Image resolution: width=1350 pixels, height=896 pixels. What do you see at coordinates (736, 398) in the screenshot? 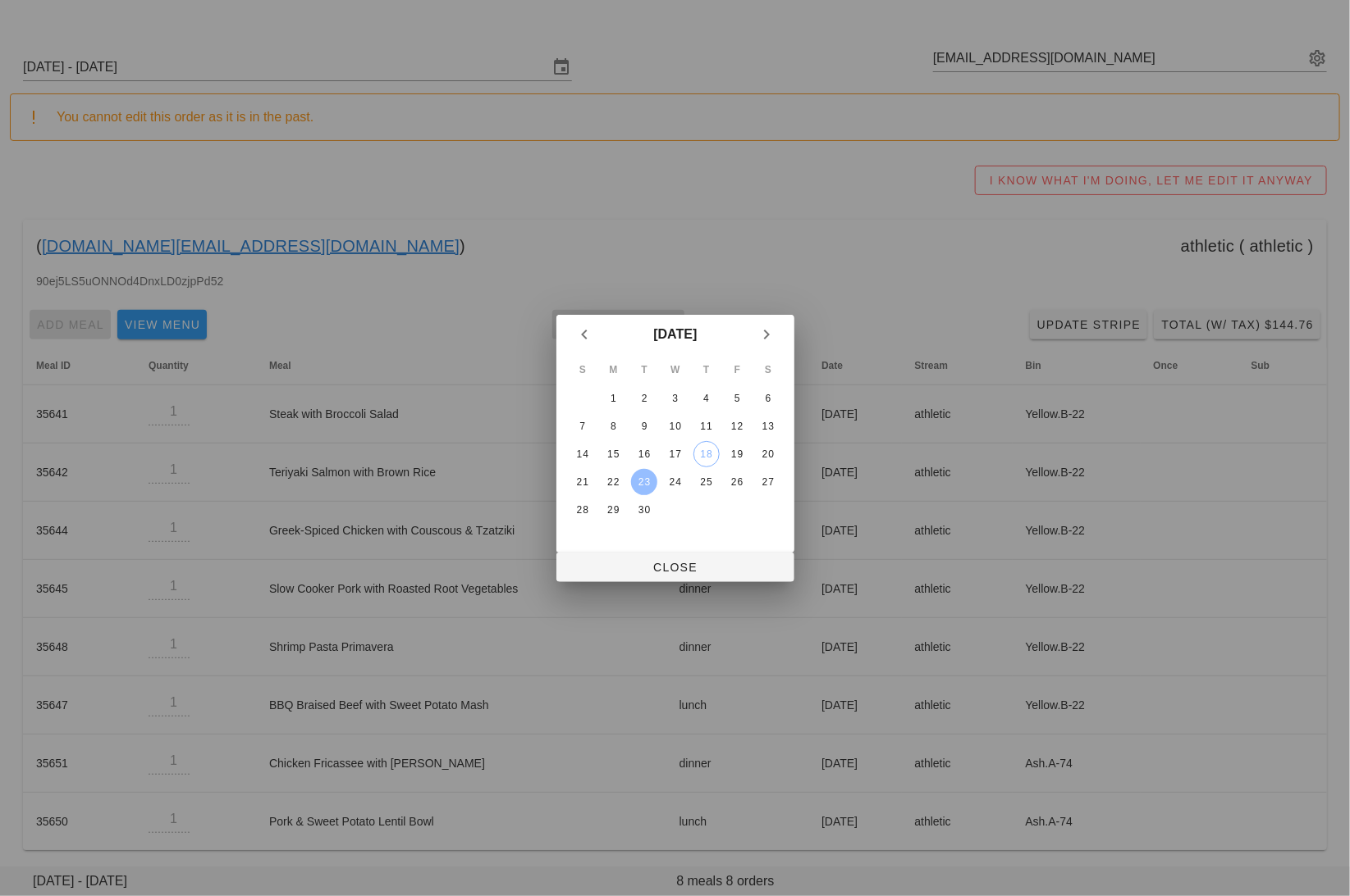
I see `button: 5` at bounding box center [736, 398].